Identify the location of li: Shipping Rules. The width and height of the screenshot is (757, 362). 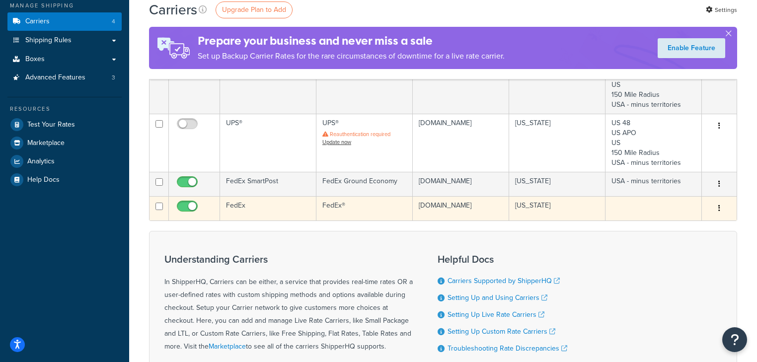
(65, 40).